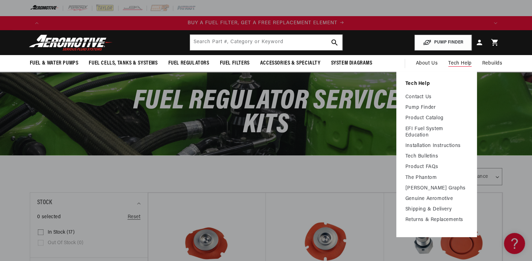 The height and width of the screenshot is (261, 532). I want to click on a: Product FAQs, so click(436, 167).